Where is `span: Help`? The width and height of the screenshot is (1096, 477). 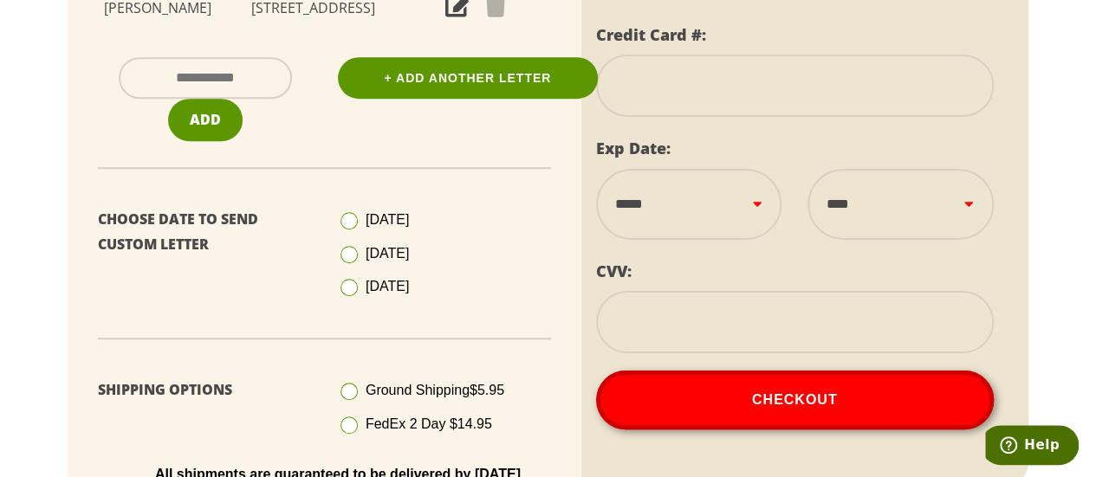
span: Help is located at coordinates (56, 20).